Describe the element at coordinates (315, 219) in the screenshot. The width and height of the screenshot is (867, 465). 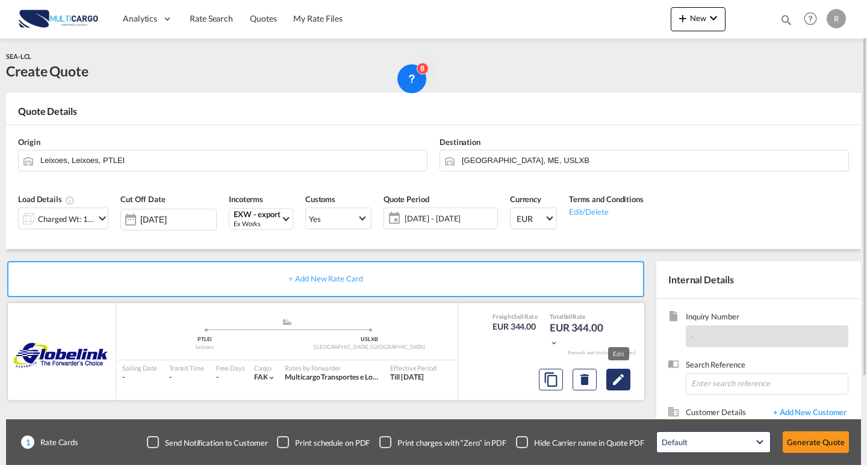
I see `div: Yes` at that location.